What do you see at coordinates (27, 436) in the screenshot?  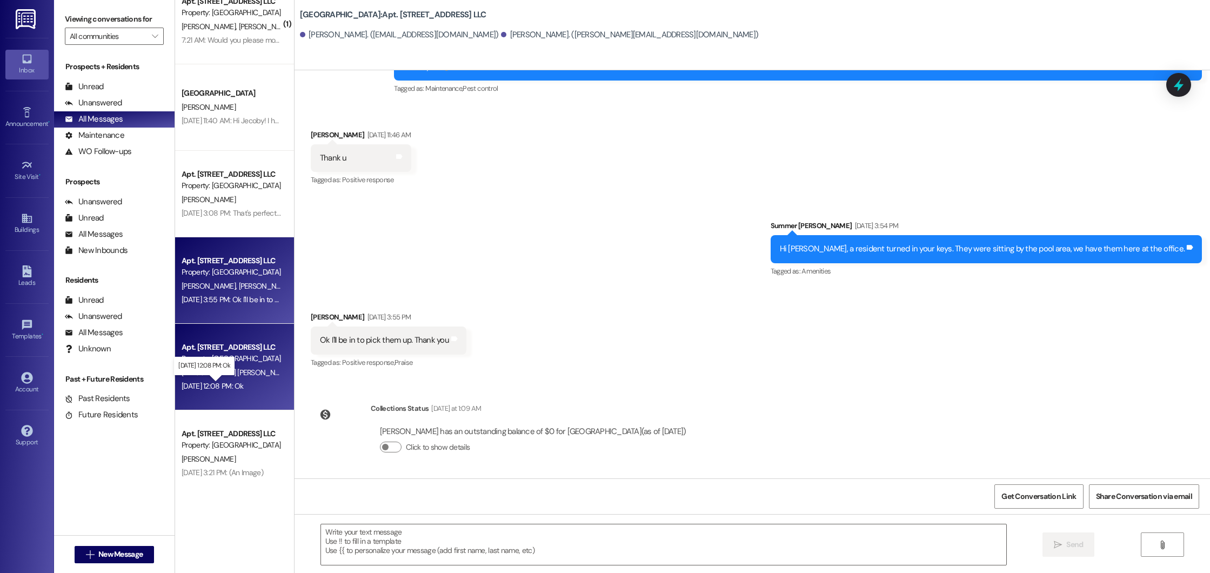 I see `a: Support` at bounding box center [27, 436].